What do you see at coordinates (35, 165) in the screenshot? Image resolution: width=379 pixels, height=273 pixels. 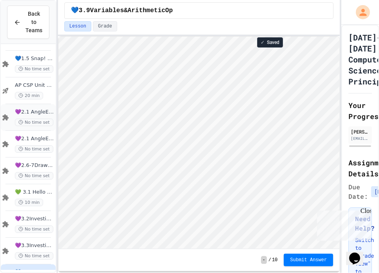 I see `span: 💜2.6-7DrawInternet` at bounding box center [35, 165].